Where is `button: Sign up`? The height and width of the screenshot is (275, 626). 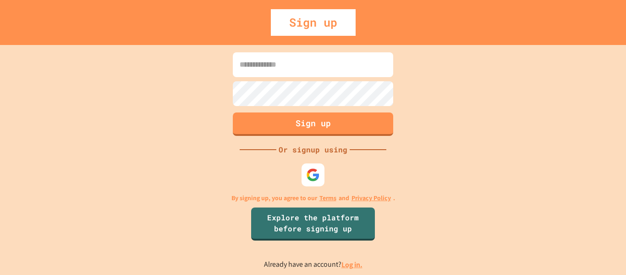 button: Sign up is located at coordinates (313, 124).